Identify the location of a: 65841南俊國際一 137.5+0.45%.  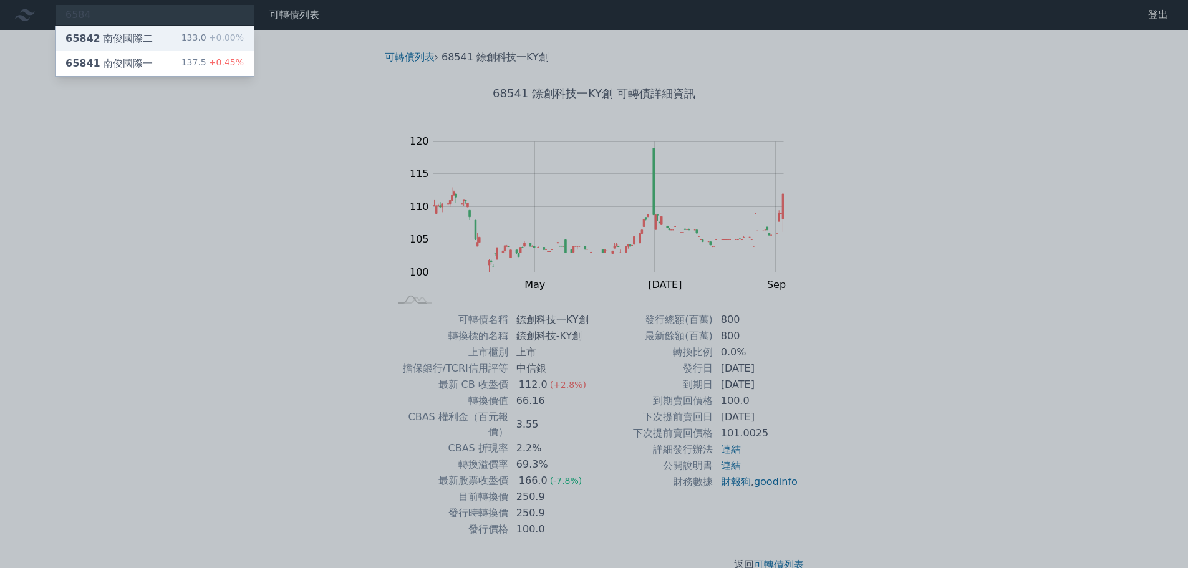
(155, 64).